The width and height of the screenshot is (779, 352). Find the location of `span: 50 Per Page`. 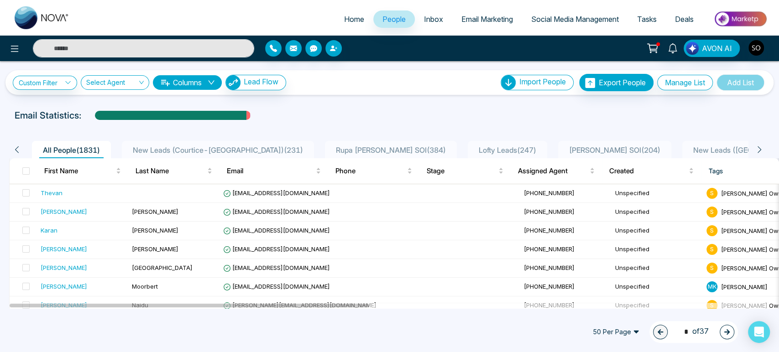

span: 50 Per Page is located at coordinates (616, 332).